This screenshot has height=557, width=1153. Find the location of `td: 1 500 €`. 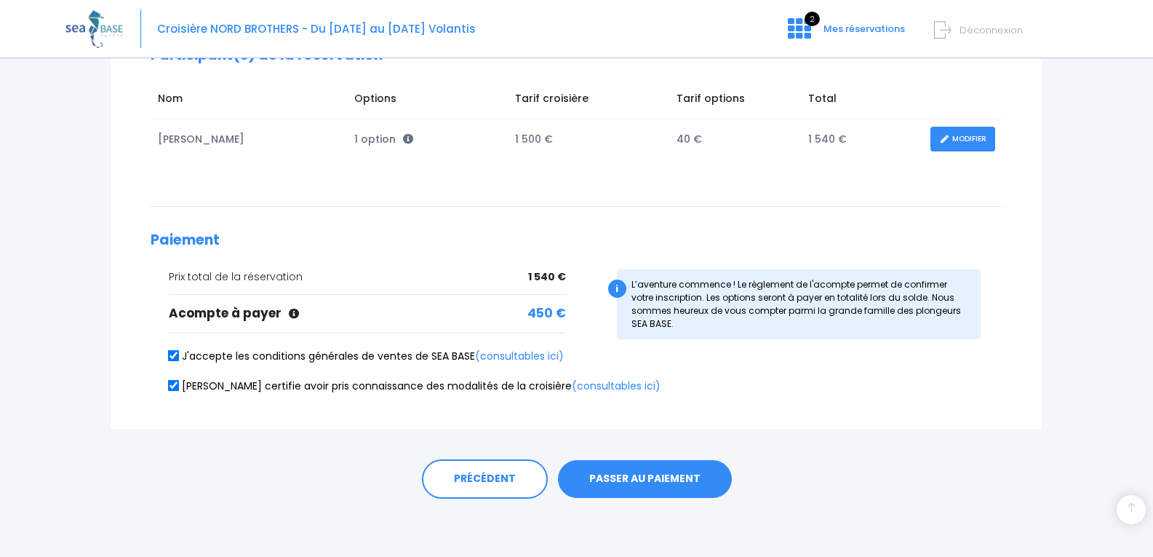

td: 1 500 € is located at coordinates (589, 139).